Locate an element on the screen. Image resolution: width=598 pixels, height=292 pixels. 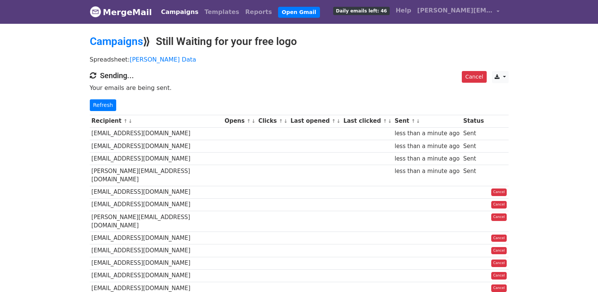
a: MergeMail is located at coordinates (121, 12).